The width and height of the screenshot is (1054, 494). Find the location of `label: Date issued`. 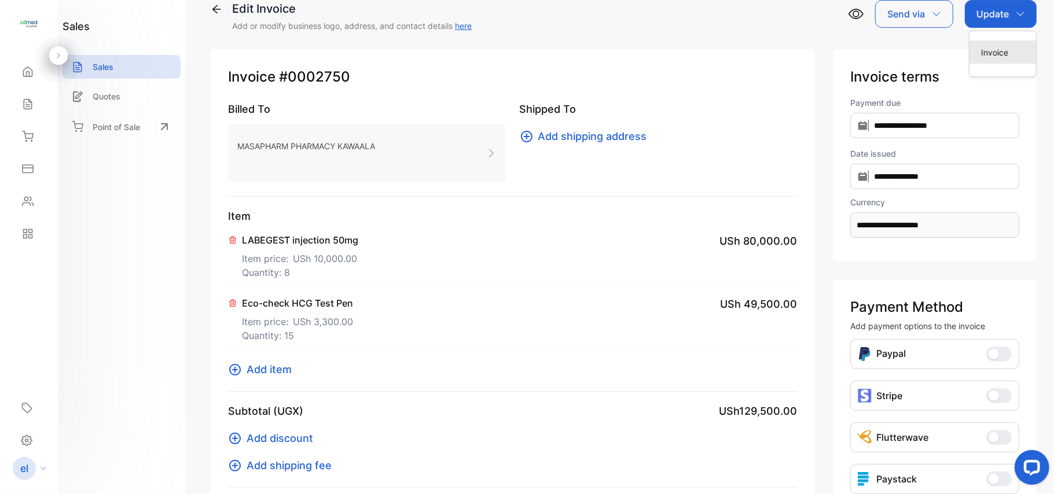

label: Date issued is located at coordinates (935, 153).